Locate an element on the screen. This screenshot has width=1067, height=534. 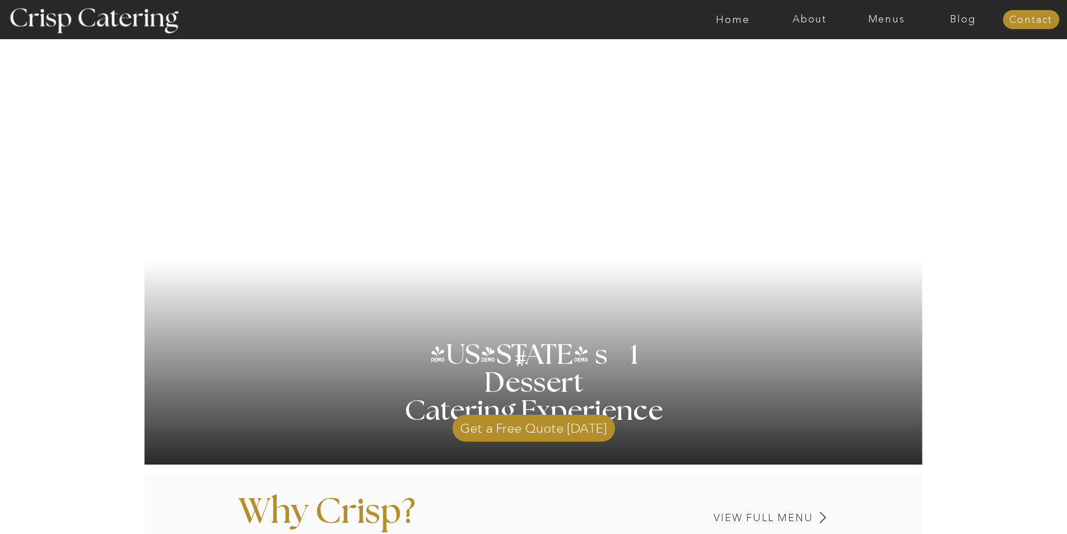
nav: Menus is located at coordinates (886, 20).